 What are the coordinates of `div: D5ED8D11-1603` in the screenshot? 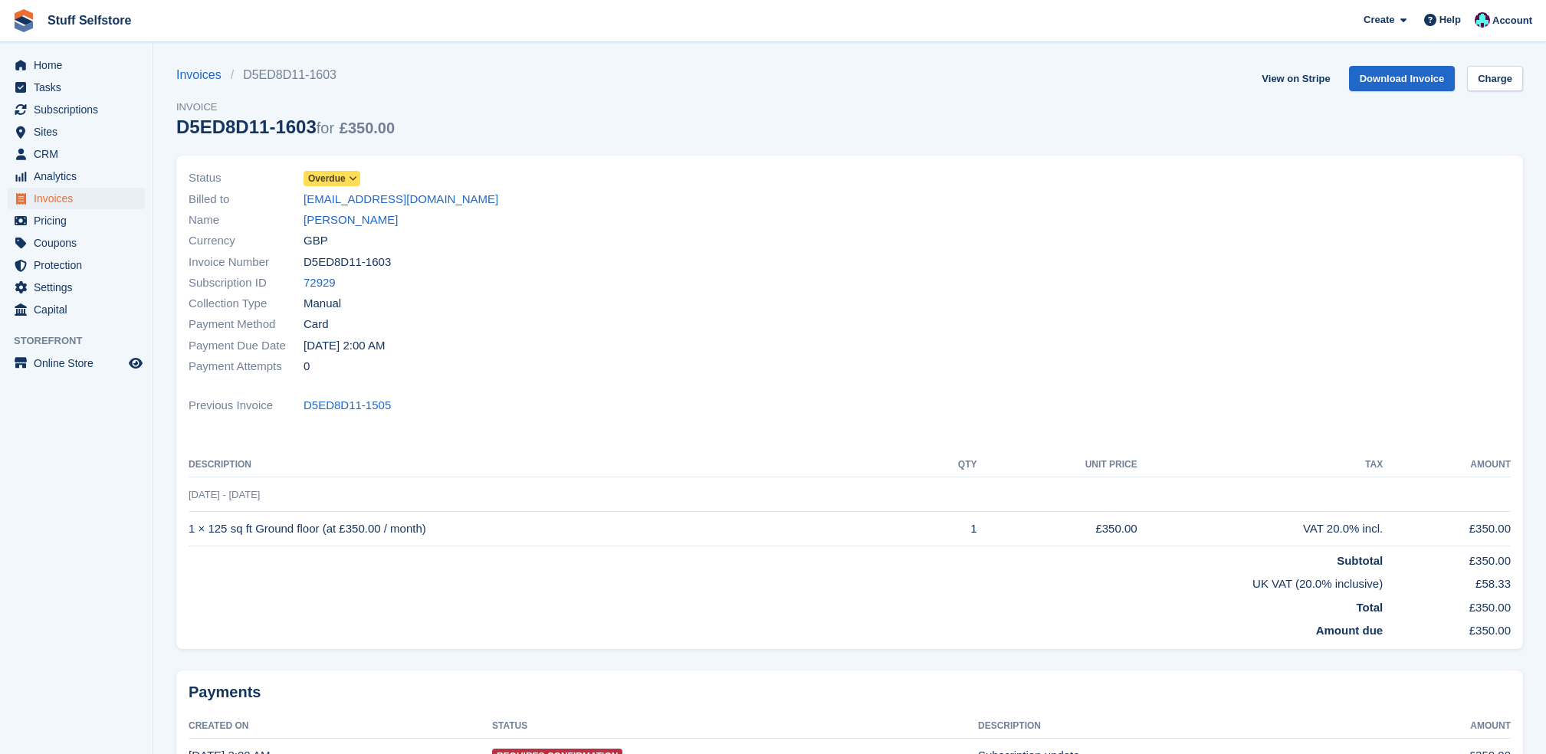 It's located at (285, 126).